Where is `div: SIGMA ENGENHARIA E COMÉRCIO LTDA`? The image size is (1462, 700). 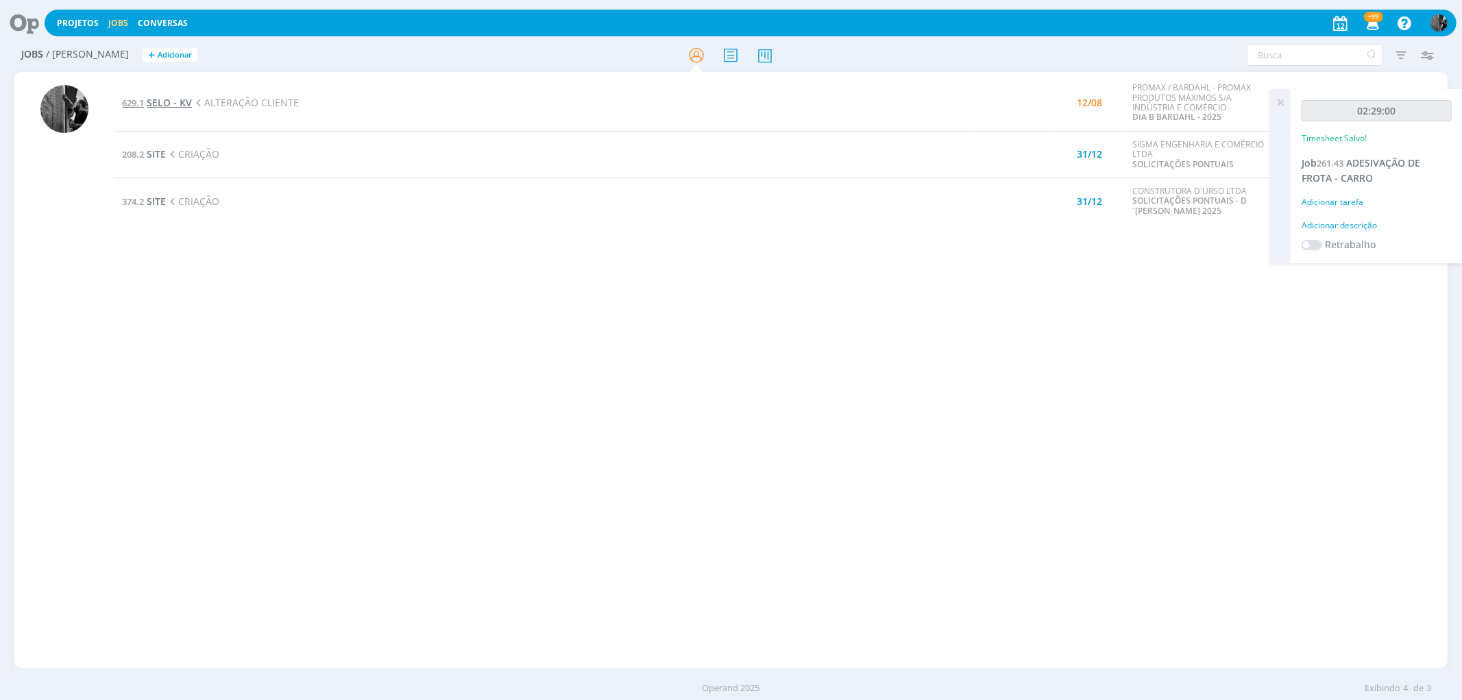 div: SIGMA ENGENHARIA E COMÉRCIO LTDA is located at coordinates (1203, 154).